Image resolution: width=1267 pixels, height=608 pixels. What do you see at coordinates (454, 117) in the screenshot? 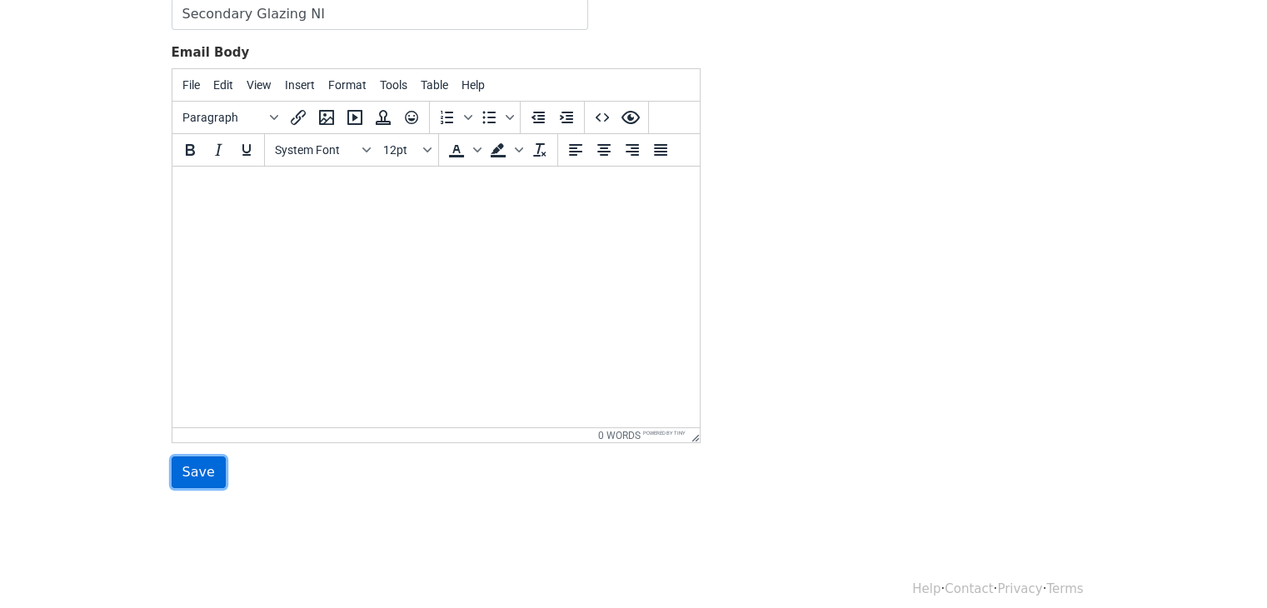
I see `div: Numbered list` at bounding box center [454, 117].